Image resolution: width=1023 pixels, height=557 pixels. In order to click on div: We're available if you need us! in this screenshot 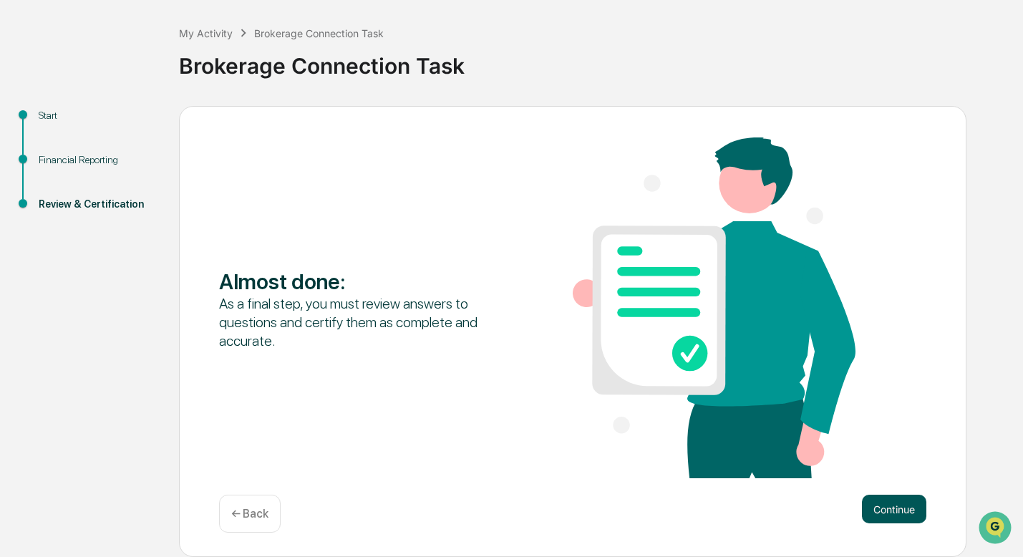, I will do `click(114, 130)`.